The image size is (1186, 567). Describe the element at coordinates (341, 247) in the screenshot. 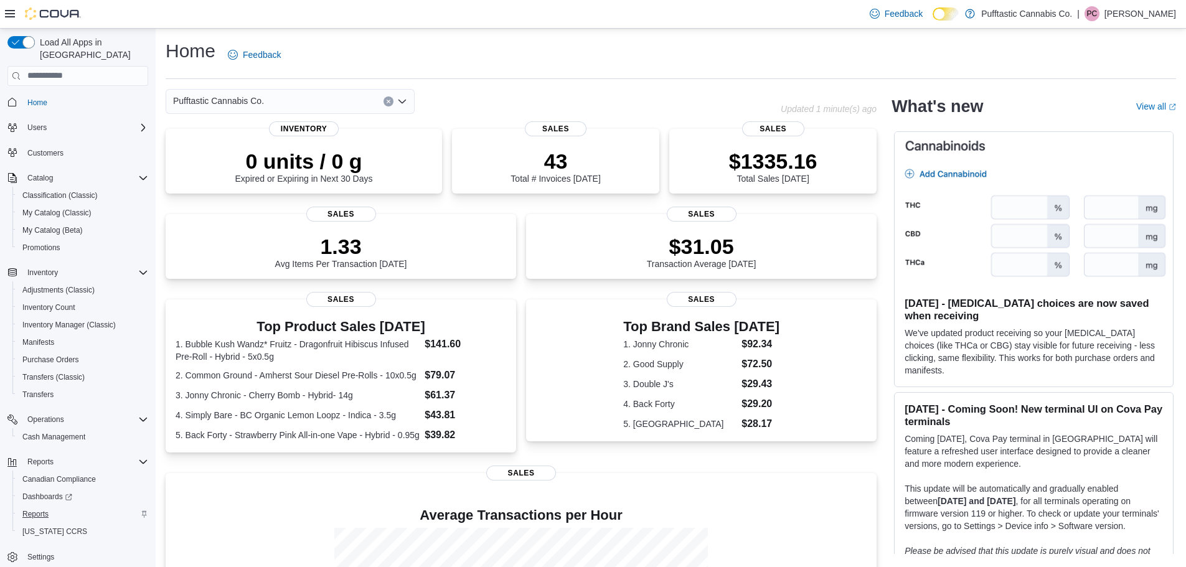

I see `p: 1.33` at that location.